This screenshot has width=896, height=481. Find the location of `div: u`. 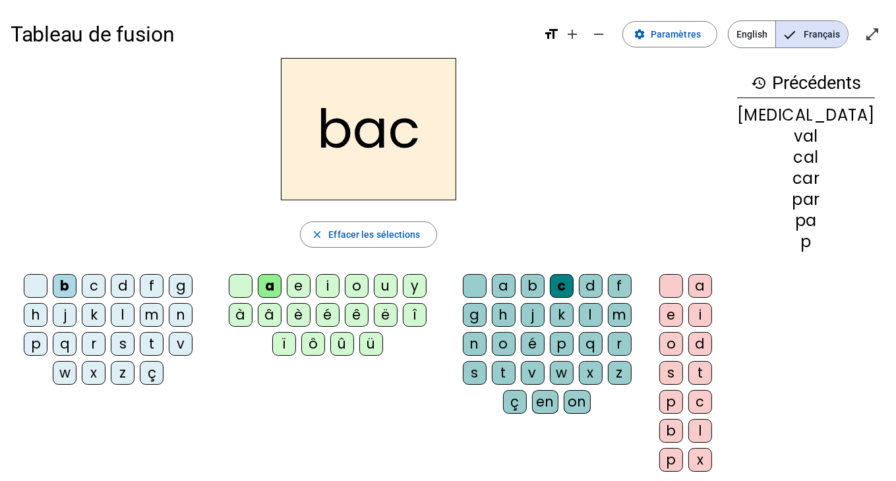

div: u is located at coordinates (386, 286).